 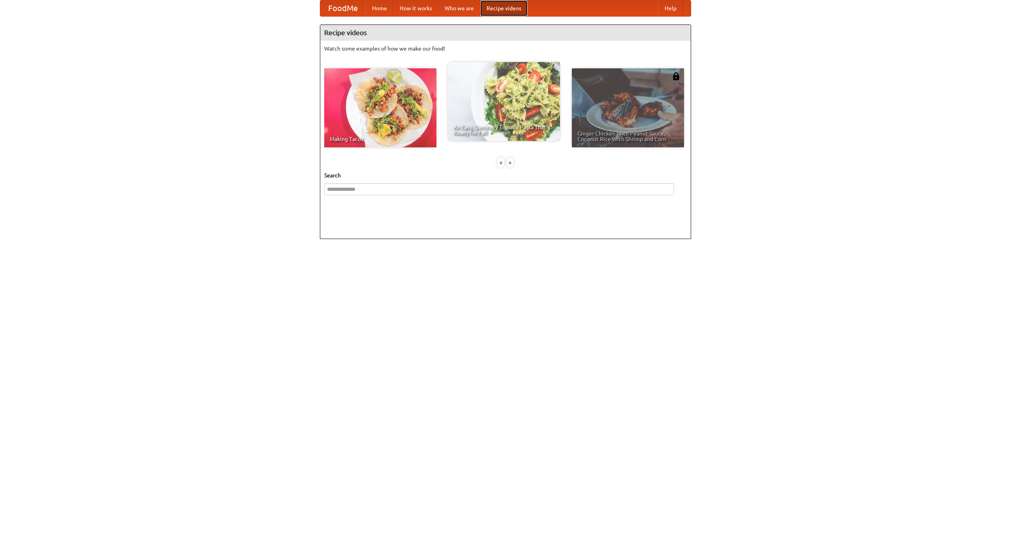 What do you see at coordinates (416, 8) in the screenshot?
I see `a: How it works` at bounding box center [416, 8].